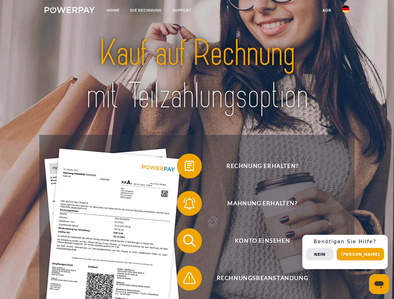 The image size is (394, 299). Describe the element at coordinates (258, 241) in the screenshot. I see `a: Konto einsehen` at that location.